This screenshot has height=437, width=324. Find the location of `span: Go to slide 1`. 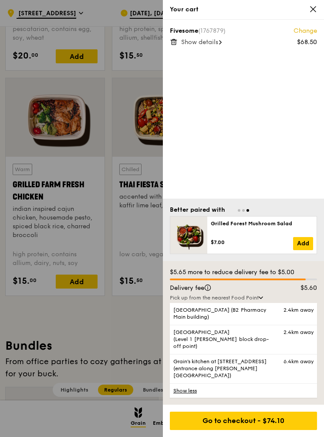

span: Go to slide 1 is located at coordinates (239, 210).